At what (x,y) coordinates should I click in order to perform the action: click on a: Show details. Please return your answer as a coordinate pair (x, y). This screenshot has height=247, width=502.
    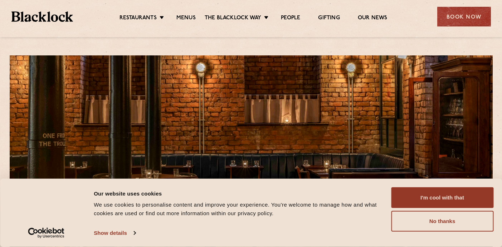
    Looking at the image, I should click on (114, 233).